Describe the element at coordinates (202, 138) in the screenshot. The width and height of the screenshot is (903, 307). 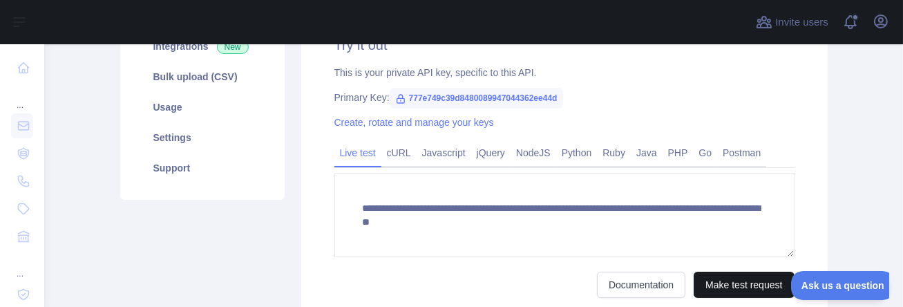
I see `a: Settings` at that location.